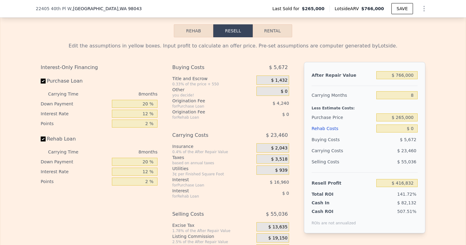 Image resolution: width=466 pixels, height=245 pixels. What do you see at coordinates (130, 9) in the screenshot?
I see `span: , WA 98043` at bounding box center [130, 9].